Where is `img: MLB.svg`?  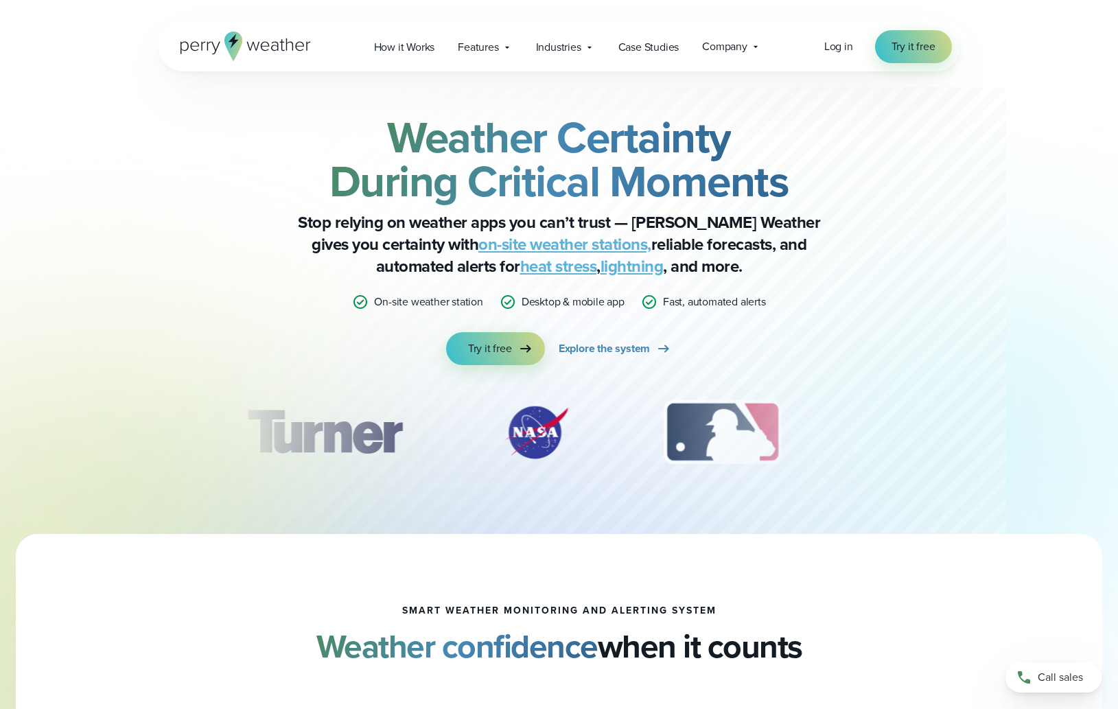 img: MLB.svg is located at coordinates (722, 432).